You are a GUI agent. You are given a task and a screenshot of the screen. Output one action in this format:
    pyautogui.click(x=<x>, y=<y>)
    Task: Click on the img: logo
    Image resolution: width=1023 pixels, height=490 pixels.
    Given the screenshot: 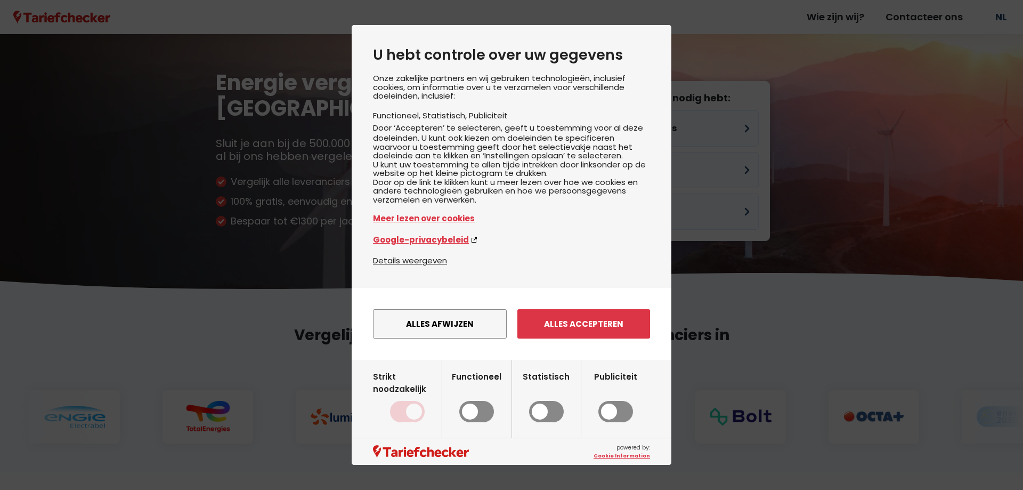 What is the action you would take?
    pyautogui.click(x=421, y=451)
    